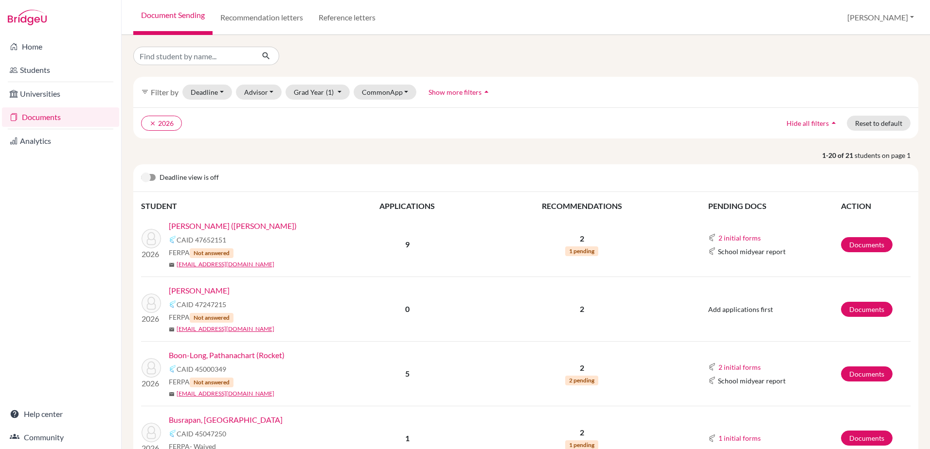 The width and height of the screenshot is (930, 449). Describe the element at coordinates (875, 206) in the screenshot. I see `th: ACTION` at that location.